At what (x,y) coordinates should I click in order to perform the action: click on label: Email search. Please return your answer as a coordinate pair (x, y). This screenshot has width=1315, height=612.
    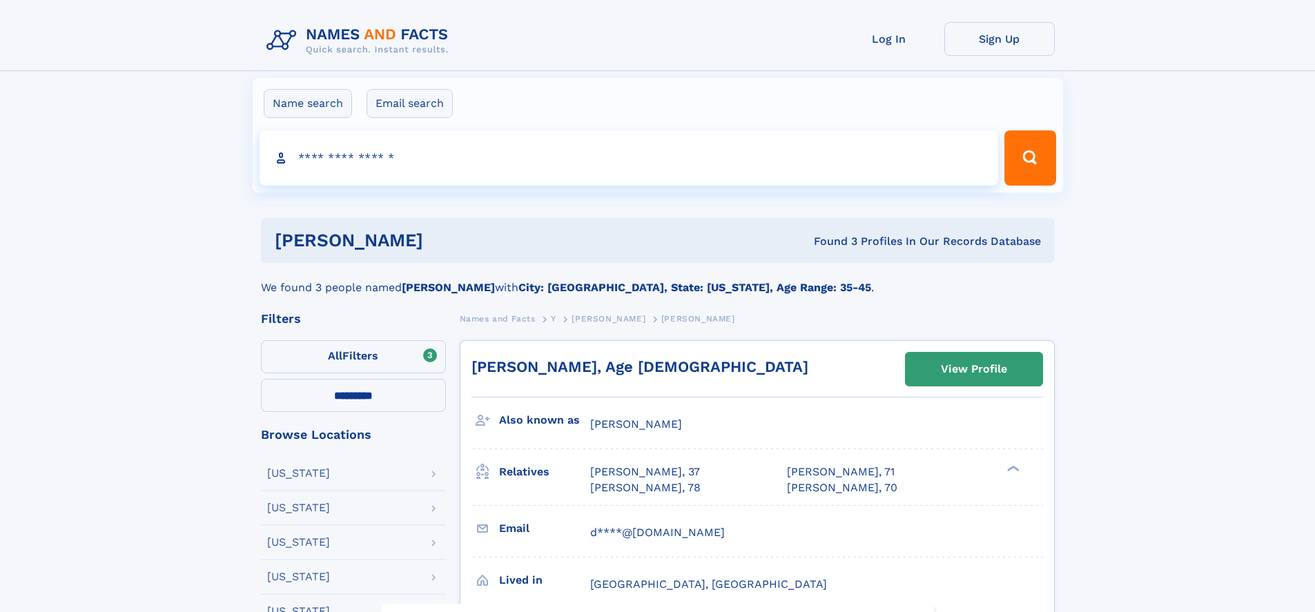
    Looking at the image, I should click on (409, 104).